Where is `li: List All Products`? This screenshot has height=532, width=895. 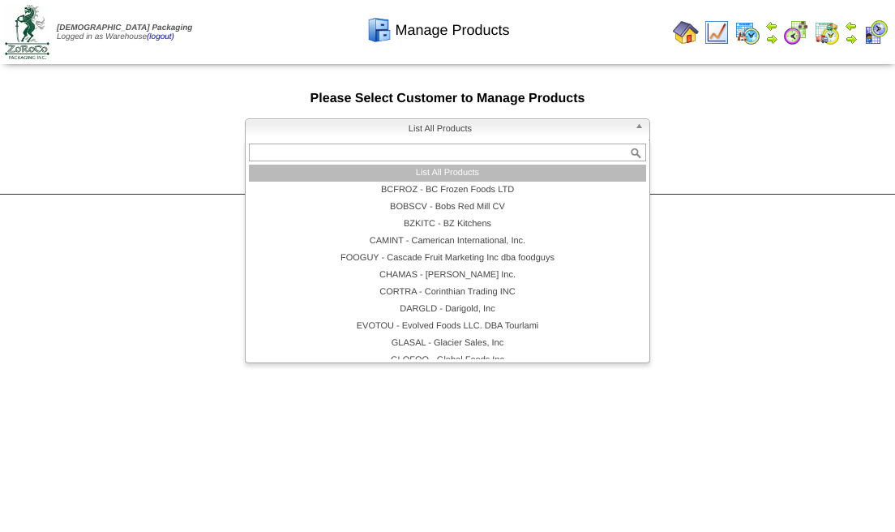 li: List All Products is located at coordinates (448, 173).